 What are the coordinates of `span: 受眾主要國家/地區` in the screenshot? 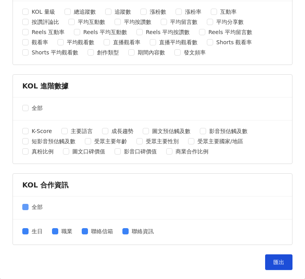 It's located at (220, 141).